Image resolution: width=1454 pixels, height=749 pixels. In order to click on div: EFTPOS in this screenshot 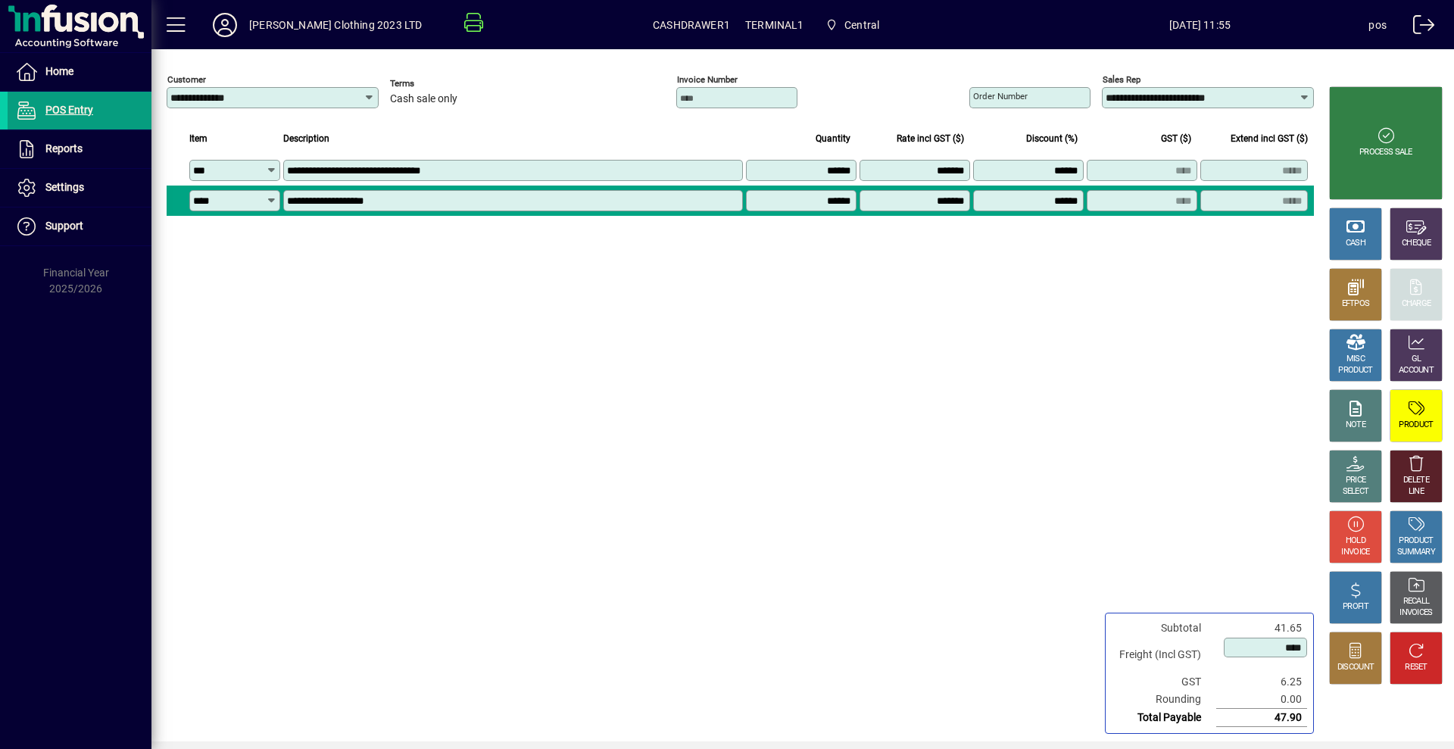, I will do `click(1356, 304)`.